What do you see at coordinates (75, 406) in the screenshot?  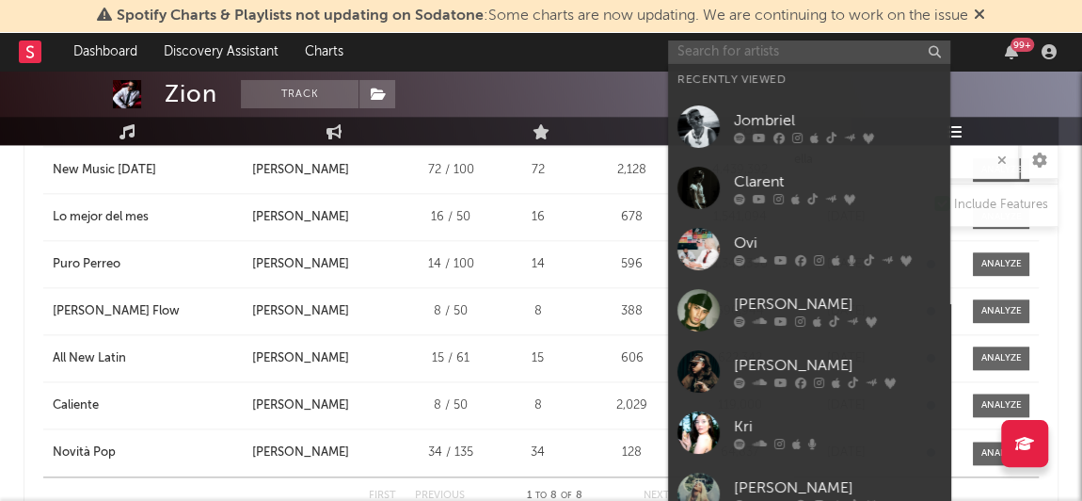 I see `div: Caliente` at bounding box center [75, 406].